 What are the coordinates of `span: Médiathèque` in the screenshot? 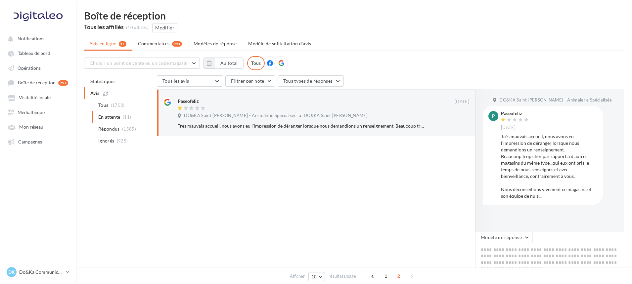 It's located at (31, 112).